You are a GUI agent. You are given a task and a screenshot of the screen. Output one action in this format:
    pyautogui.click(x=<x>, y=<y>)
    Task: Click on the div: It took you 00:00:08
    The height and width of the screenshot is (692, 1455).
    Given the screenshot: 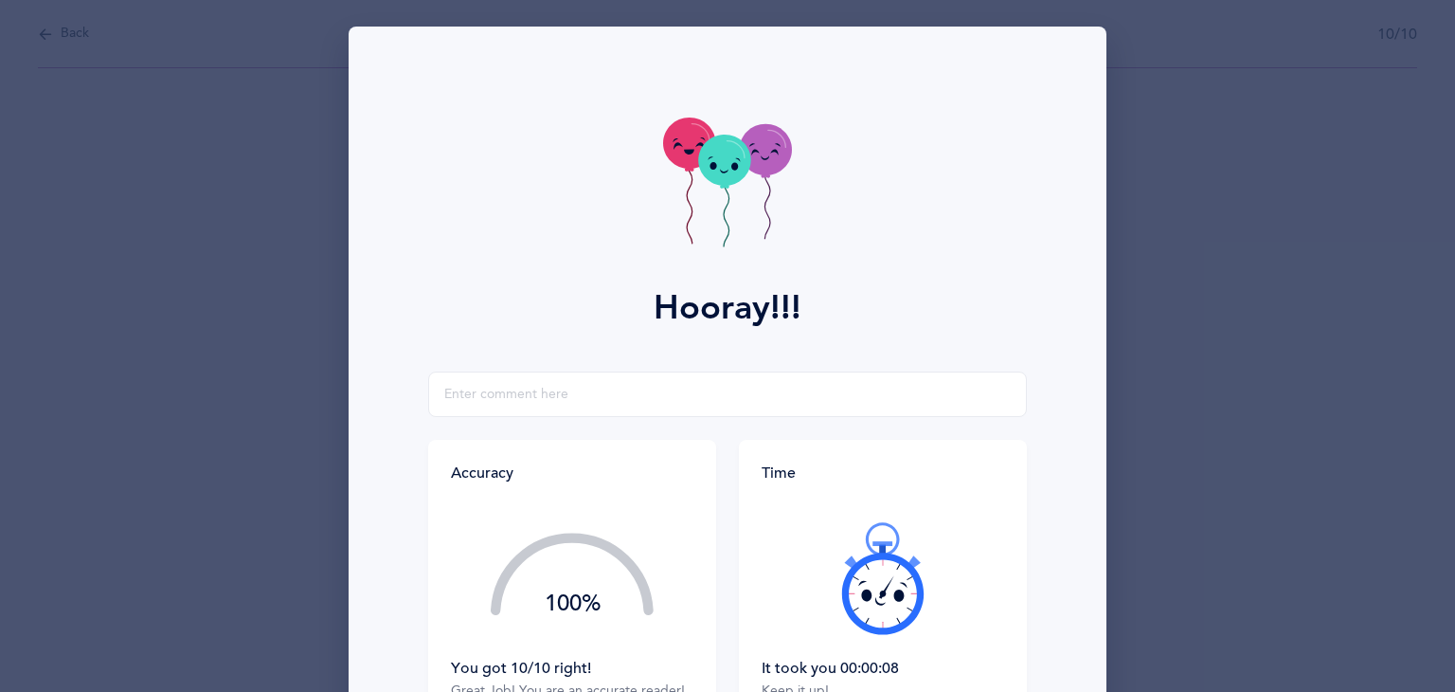 What is the action you would take?
    pyautogui.click(x=883, y=668)
    